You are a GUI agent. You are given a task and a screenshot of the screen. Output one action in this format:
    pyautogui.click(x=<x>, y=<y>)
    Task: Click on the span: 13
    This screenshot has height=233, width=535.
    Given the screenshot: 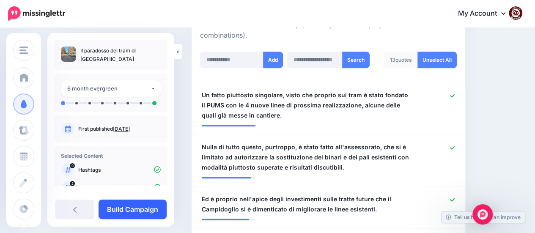 What is the action you would take?
    pyautogui.click(x=392, y=60)
    